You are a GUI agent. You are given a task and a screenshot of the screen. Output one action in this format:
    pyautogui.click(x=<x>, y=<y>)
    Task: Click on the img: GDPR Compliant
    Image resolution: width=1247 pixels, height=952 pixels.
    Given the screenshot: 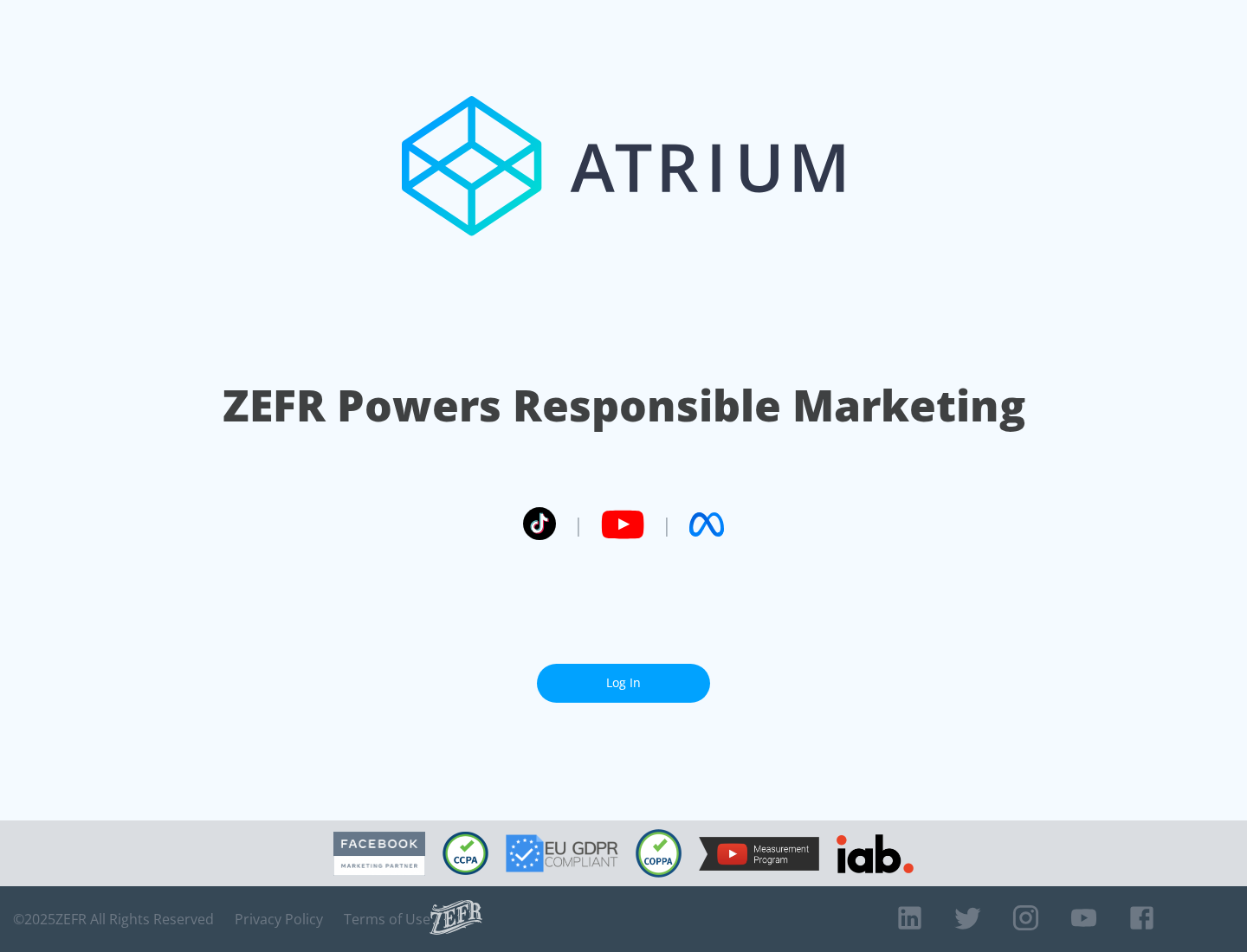 What is the action you would take?
    pyautogui.click(x=562, y=854)
    